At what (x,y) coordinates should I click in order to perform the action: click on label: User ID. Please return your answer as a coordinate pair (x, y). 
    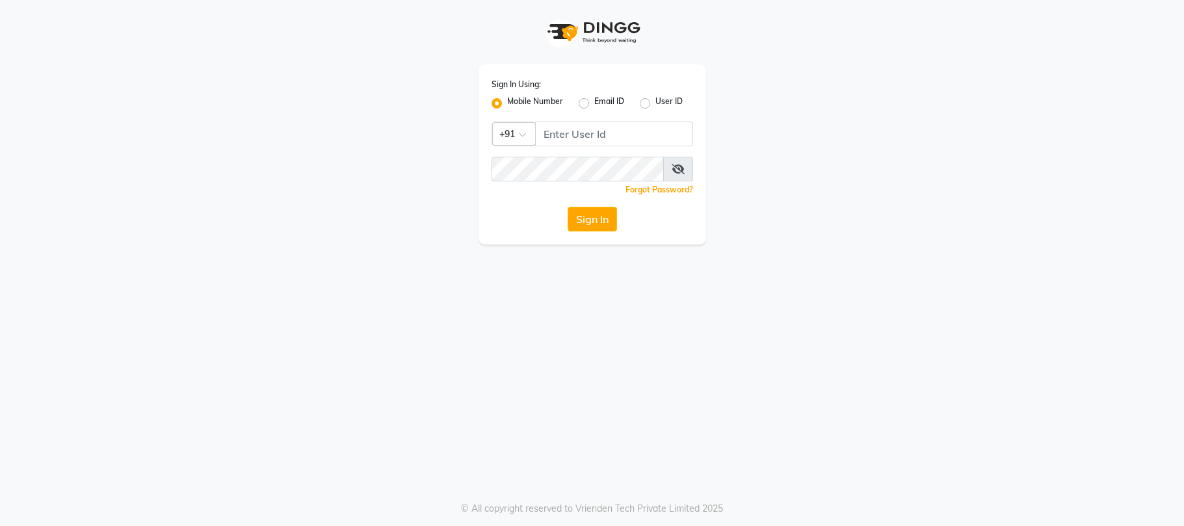
    Looking at the image, I should click on (669, 103).